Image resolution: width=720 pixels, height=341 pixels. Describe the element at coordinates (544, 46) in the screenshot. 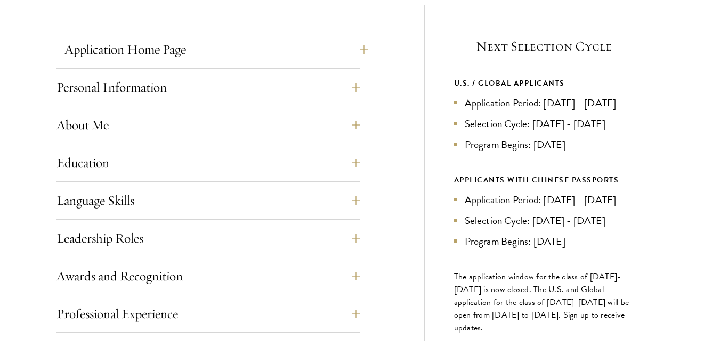

I see `h5: Next Selection Cycle` at that location.